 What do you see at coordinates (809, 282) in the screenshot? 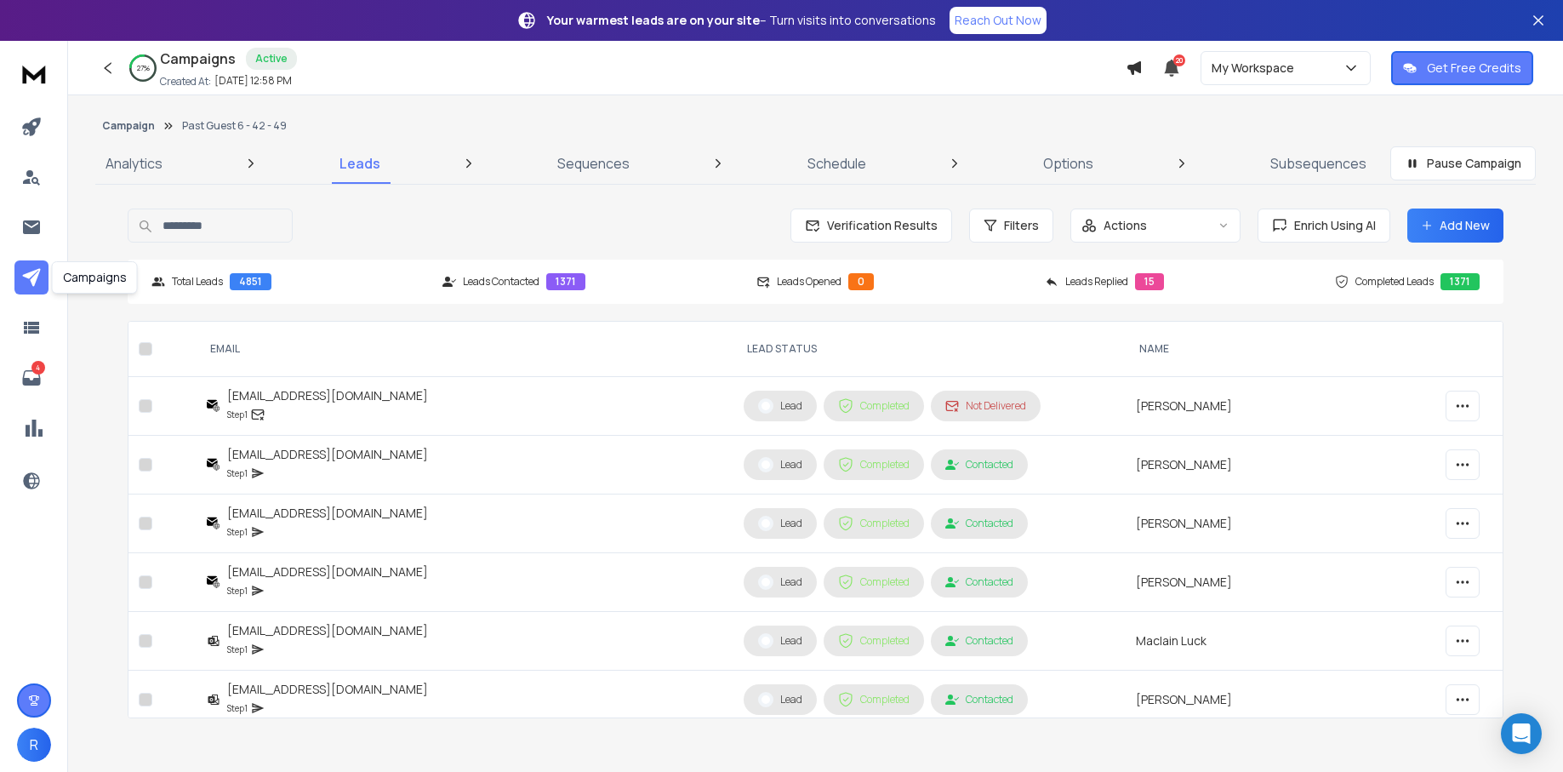
I see `p: Leads Opened` at bounding box center [809, 282].